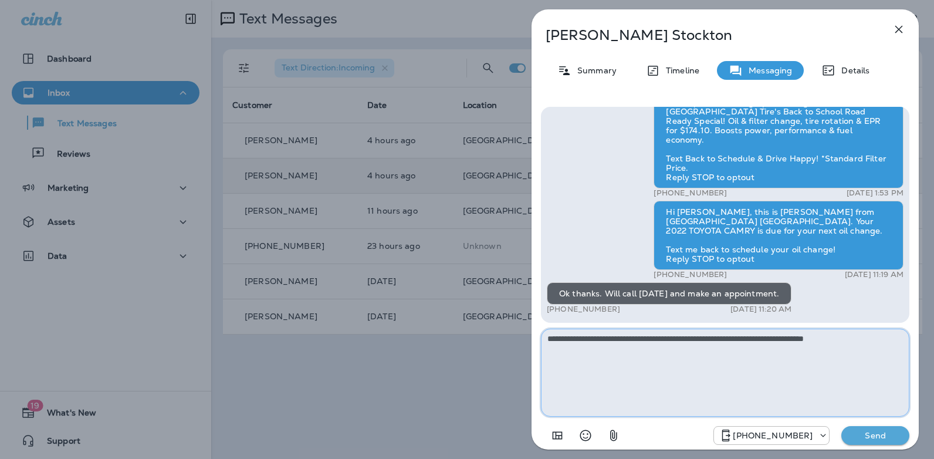 This screenshot has width=934, height=459. I want to click on p: Timeline, so click(679, 70).